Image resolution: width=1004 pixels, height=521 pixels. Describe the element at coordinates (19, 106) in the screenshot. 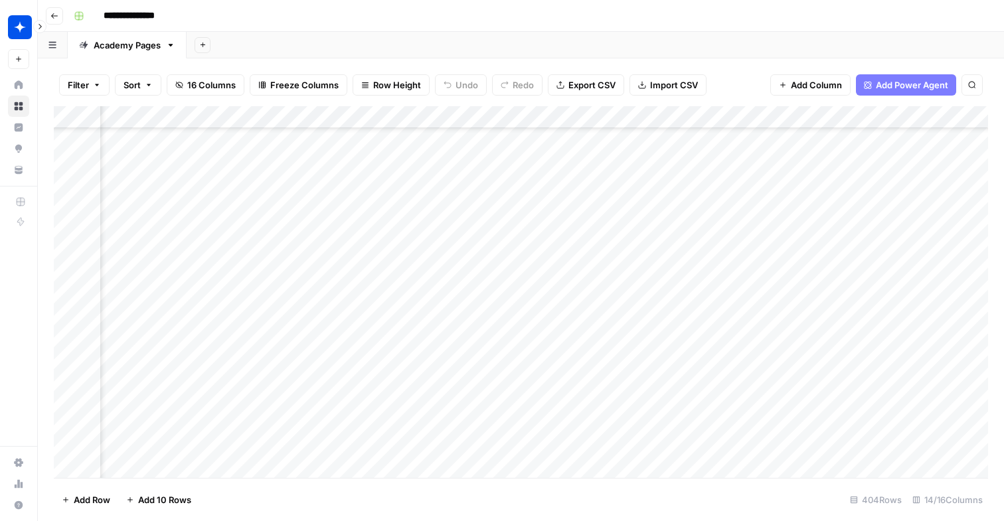

I see `a: Browse` at that location.